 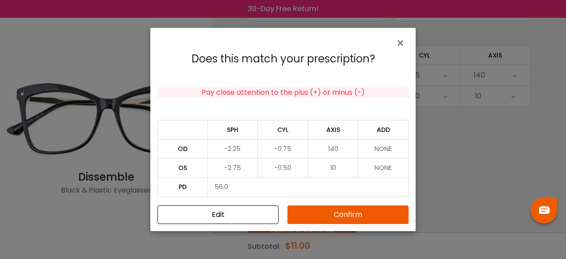 What do you see at coordinates (544, 210) in the screenshot?
I see `img: chat` at bounding box center [544, 210].